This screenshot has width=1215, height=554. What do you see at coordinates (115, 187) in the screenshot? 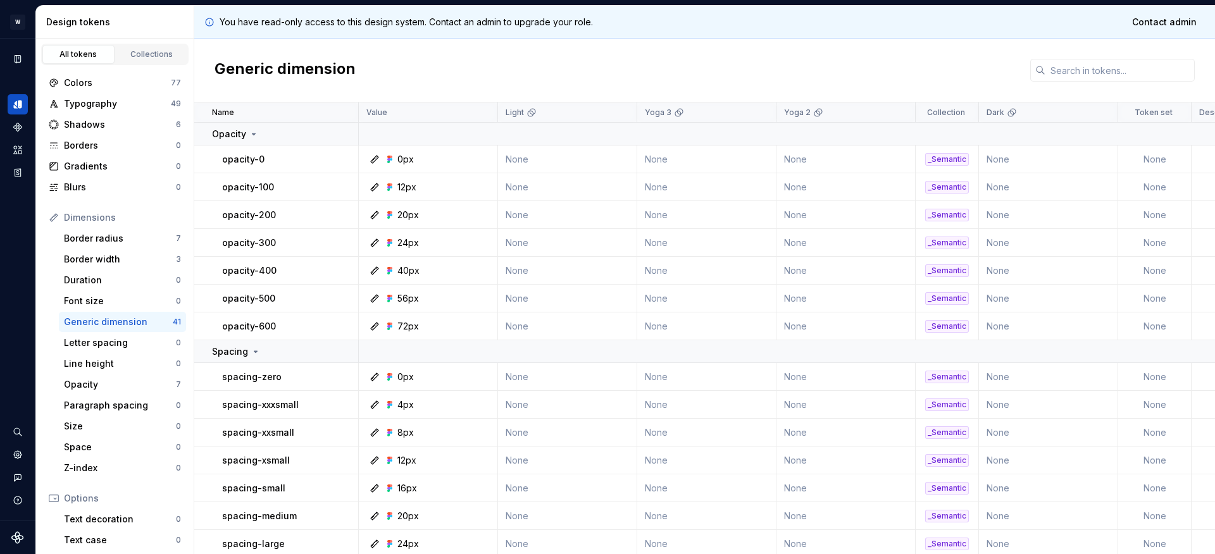
I see `a: Blurs0` at bounding box center [115, 187].